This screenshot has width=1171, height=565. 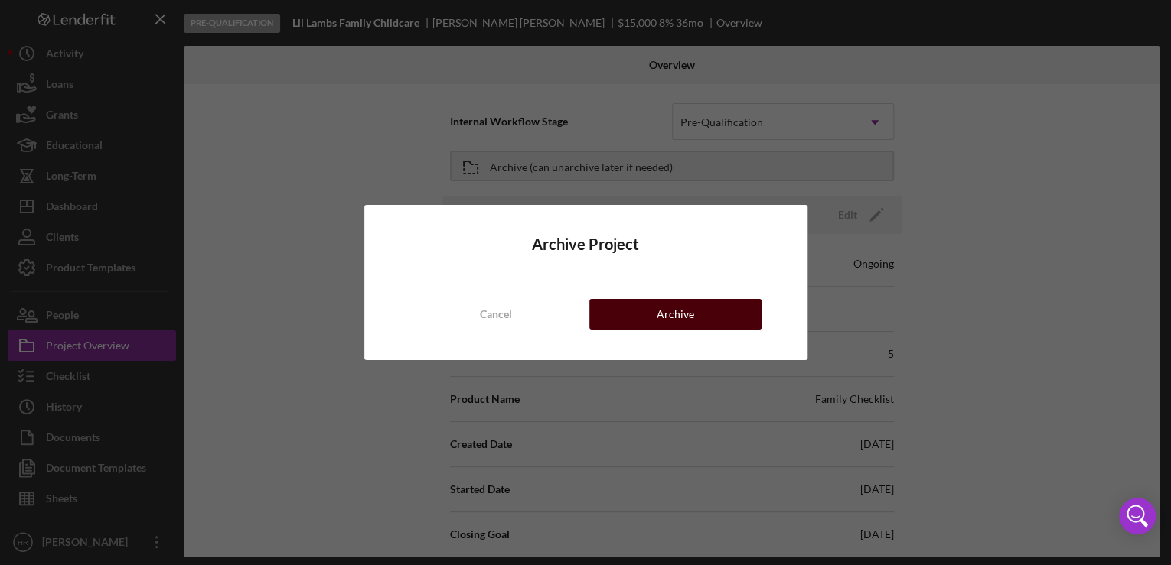 I want to click on button: Archive, so click(x=675, y=314).